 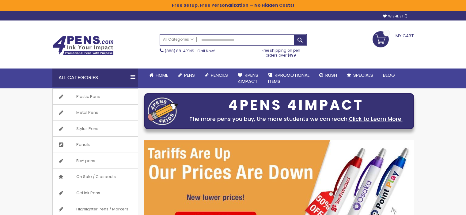 I want to click on span: Specials, so click(x=363, y=75).